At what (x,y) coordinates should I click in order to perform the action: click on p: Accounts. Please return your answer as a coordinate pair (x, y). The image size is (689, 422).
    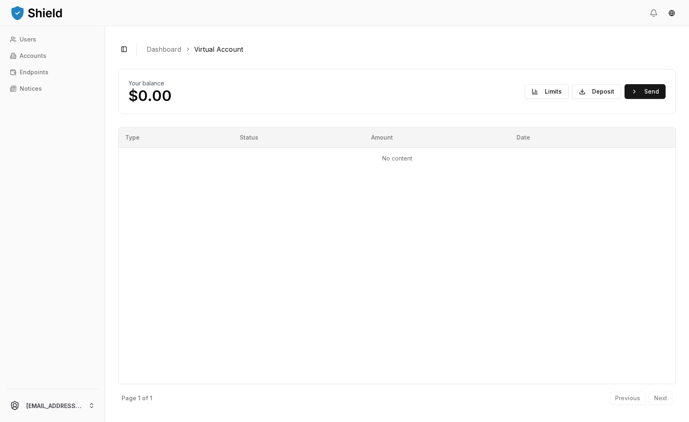
    Looking at the image, I should click on (33, 56).